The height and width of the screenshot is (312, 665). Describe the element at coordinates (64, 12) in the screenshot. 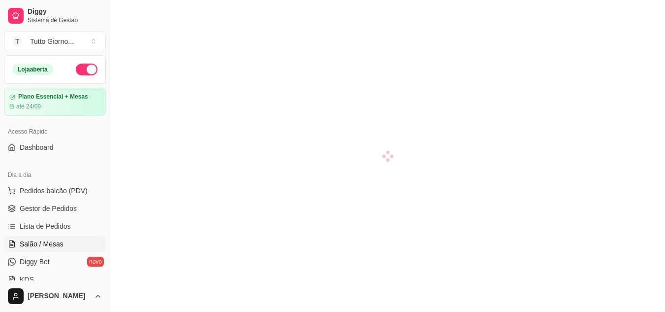

I see `span: Diggy` at that location.